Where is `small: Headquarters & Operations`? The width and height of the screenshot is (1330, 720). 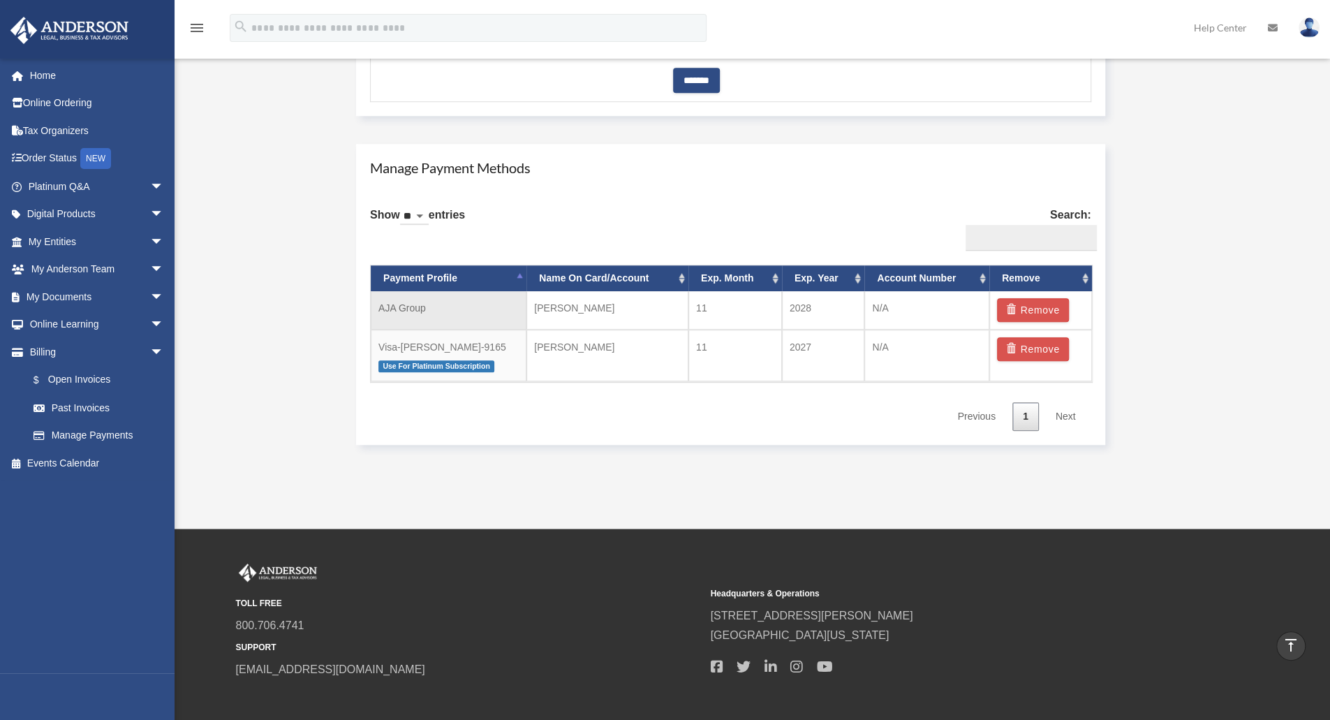 small: Headquarters & Operations is located at coordinates (943, 593).